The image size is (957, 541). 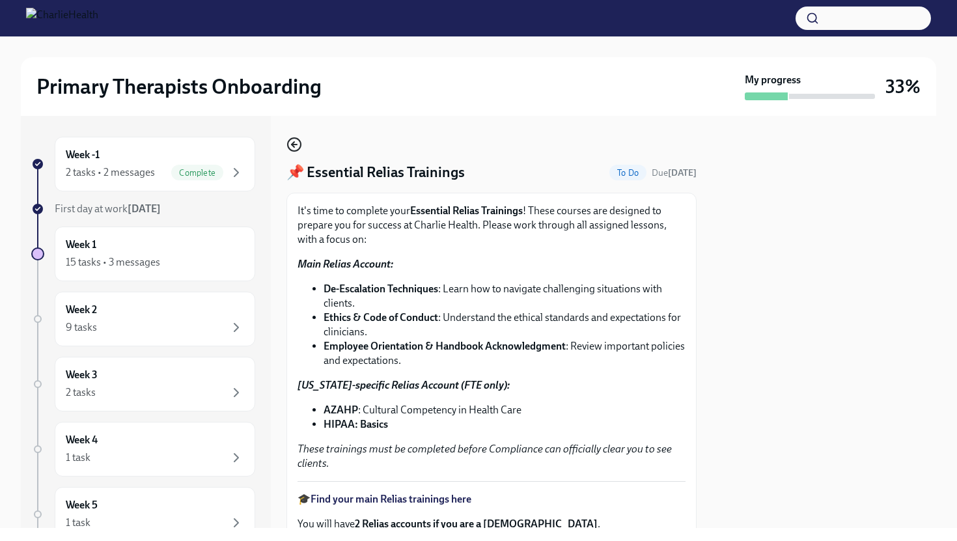 What do you see at coordinates (81, 375) in the screenshot?
I see `h6: Week 3` at bounding box center [81, 375].